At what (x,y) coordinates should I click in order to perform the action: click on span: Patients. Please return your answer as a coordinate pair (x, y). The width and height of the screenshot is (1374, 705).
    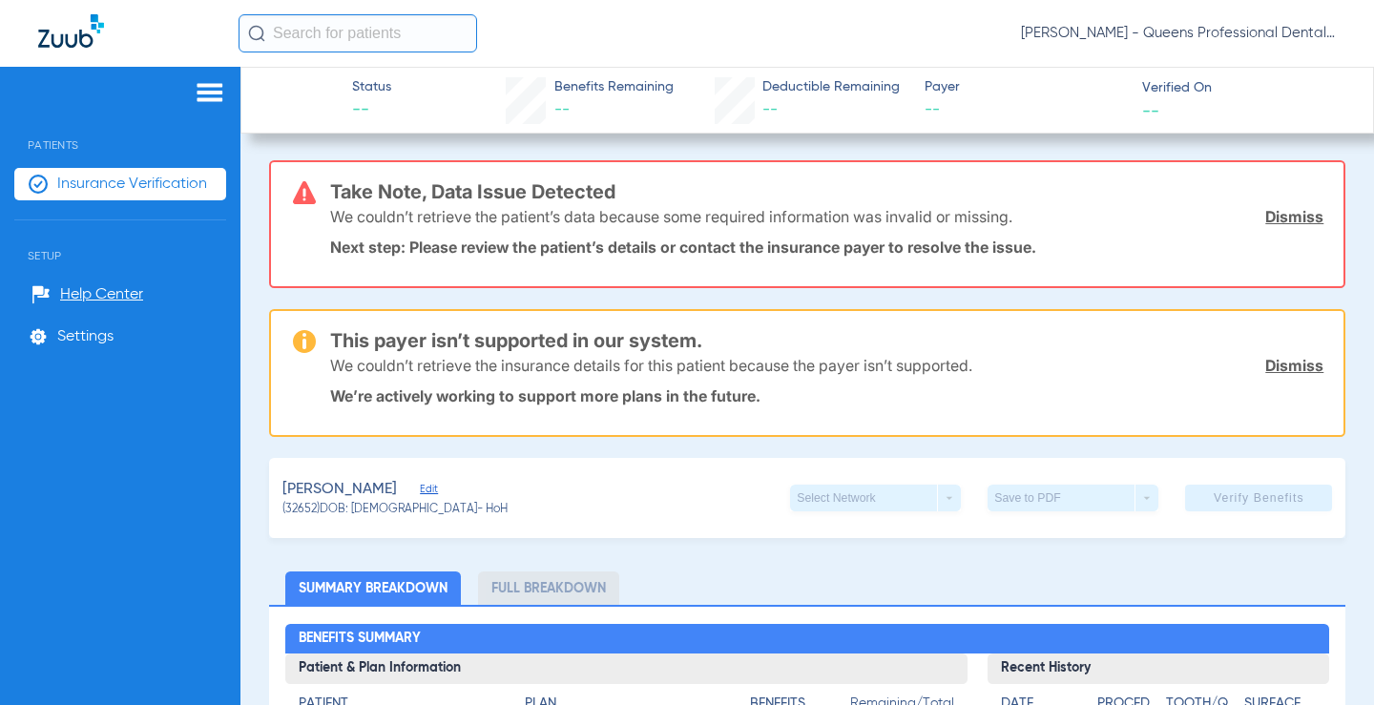
    Looking at the image, I should click on (120, 131).